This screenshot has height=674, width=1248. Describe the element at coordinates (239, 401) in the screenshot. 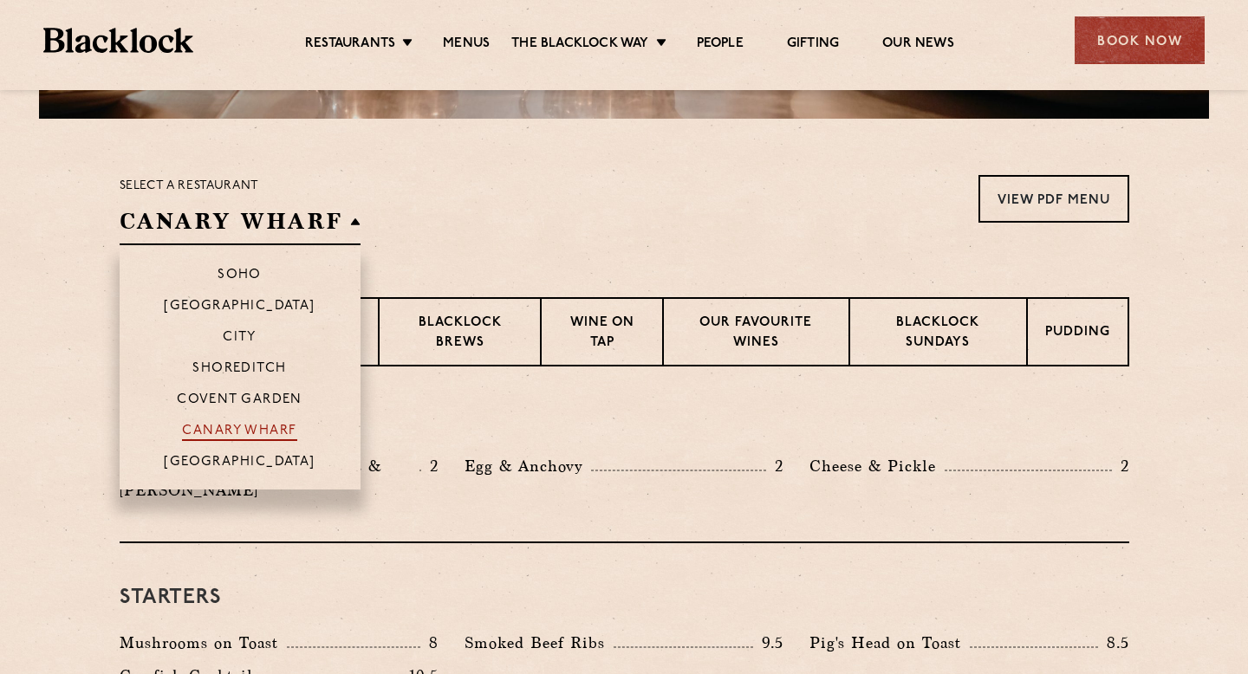

I see `p: Covent Garden` at that location.